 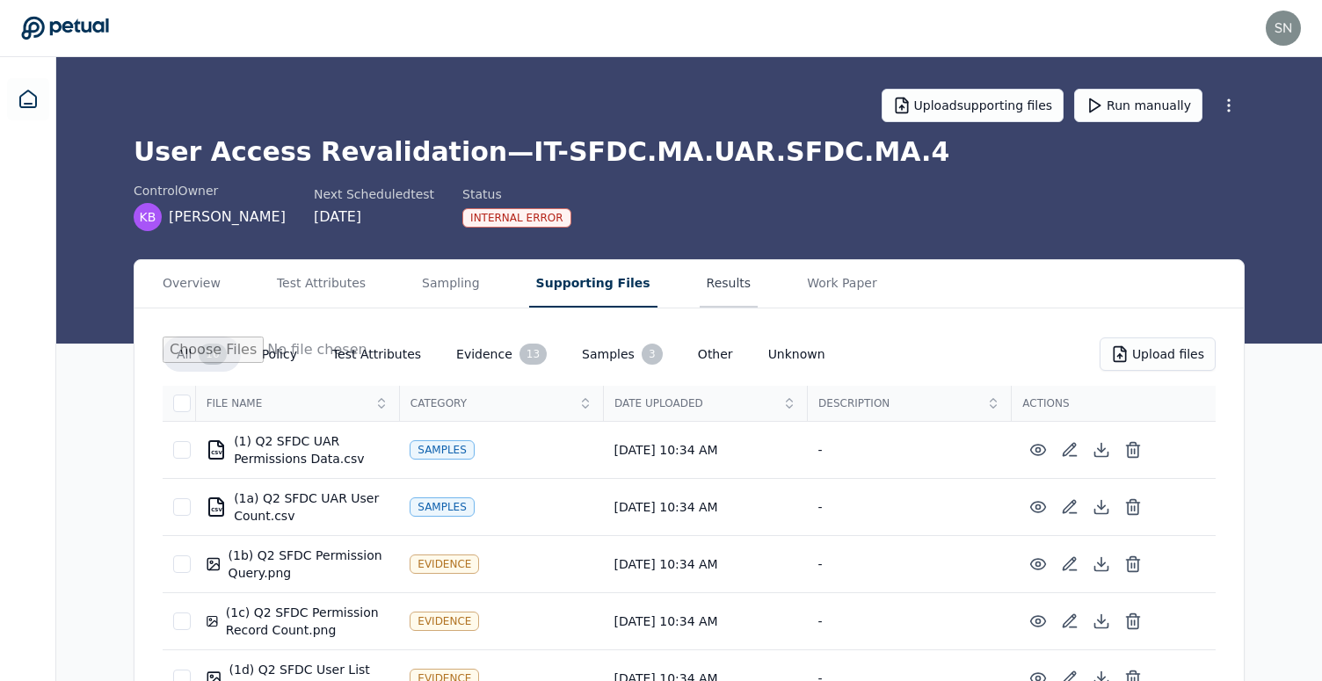 What do you see at coordinates (373, 194) in the screenshot?
I see `div: Next Scheduled test` at bounding box center [373, 194].